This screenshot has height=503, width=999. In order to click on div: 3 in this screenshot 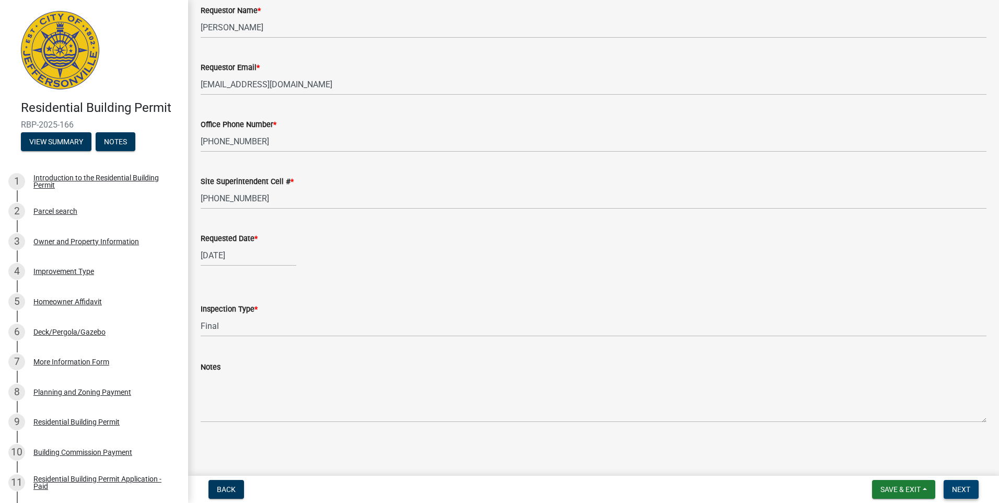, I will do `click(17, 241)`.